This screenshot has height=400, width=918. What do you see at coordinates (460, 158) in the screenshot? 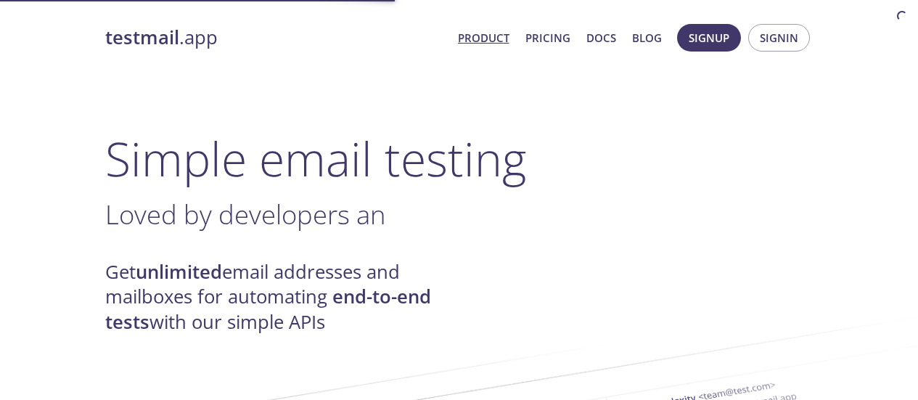
I see `h1: Simple email testing` at bounding box center [460, 158].